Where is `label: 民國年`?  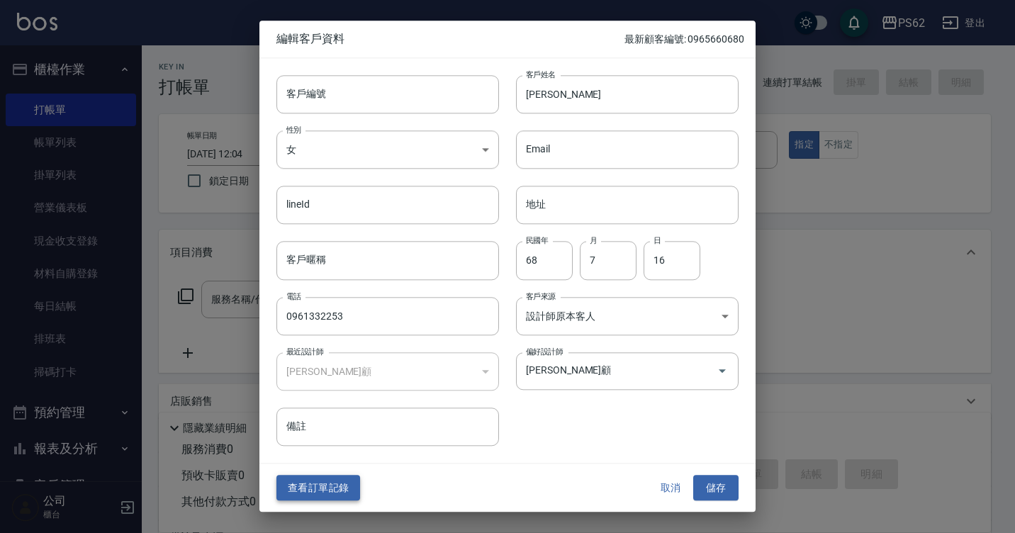
label: 民國年 is located at coordinates (537, 240).